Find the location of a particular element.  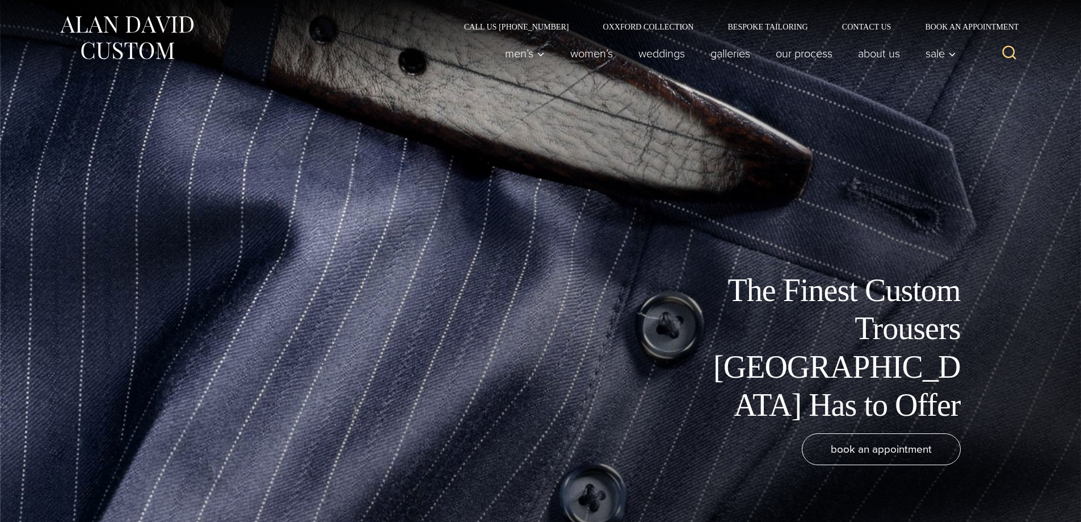

span: Men’s is located at coordinates (525, 53).